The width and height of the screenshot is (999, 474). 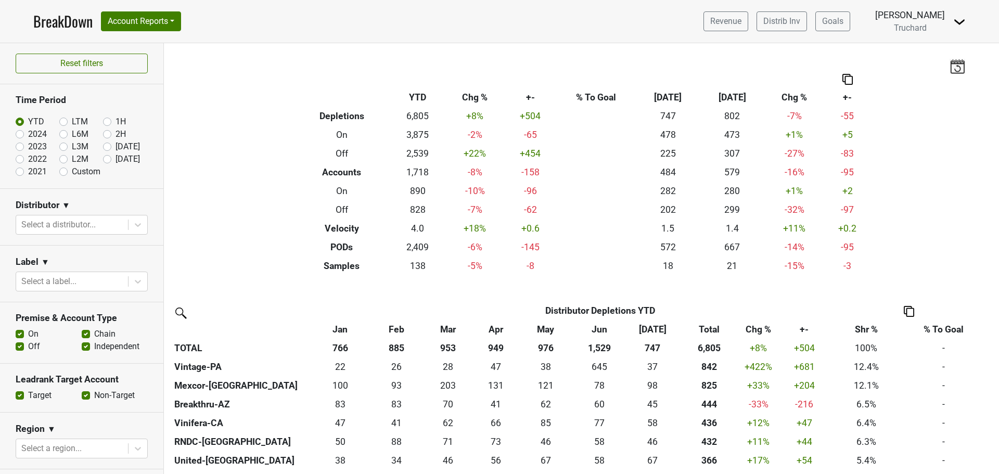 What do you see at coordinates (40, 396) in the screenshot?
I see `label: Target` at bounding box center [40, 396].